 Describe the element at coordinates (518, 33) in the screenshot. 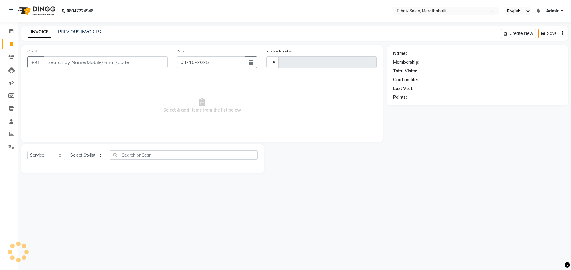

I see `button: Create New` at that location.